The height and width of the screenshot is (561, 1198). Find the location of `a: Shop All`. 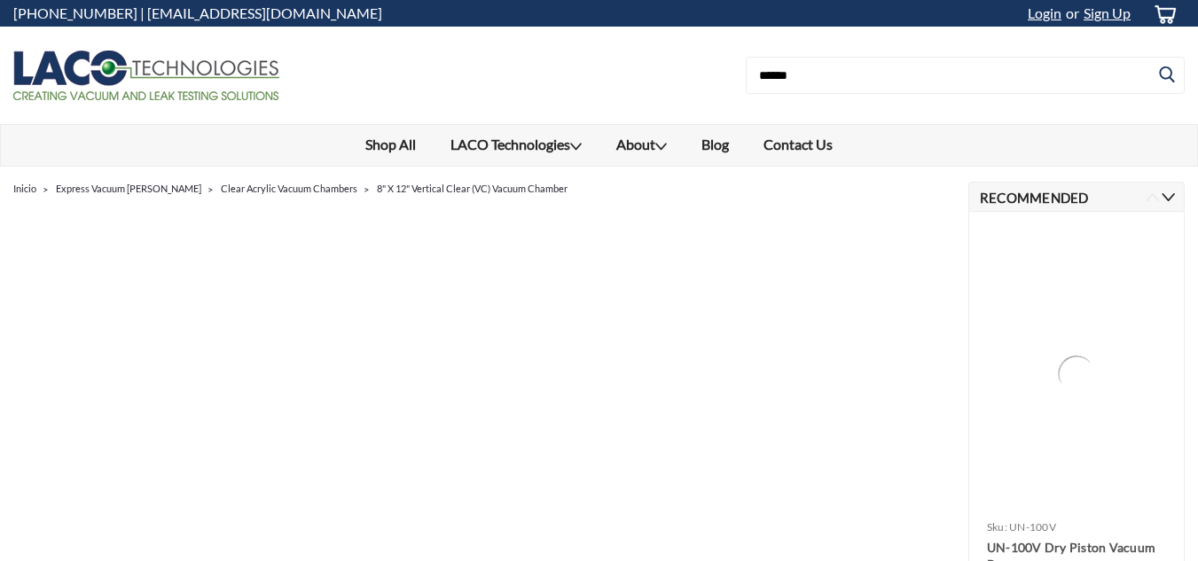

a: Shop All is located at coordinates (391, 144).